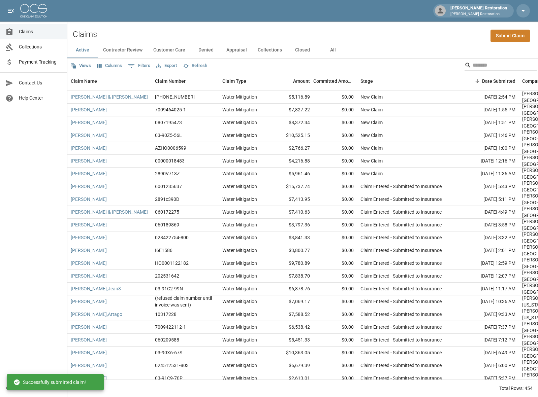  Describe the element at coordinates (291, 174) in the screenshot. I see `div: $5,961.46` at that location.